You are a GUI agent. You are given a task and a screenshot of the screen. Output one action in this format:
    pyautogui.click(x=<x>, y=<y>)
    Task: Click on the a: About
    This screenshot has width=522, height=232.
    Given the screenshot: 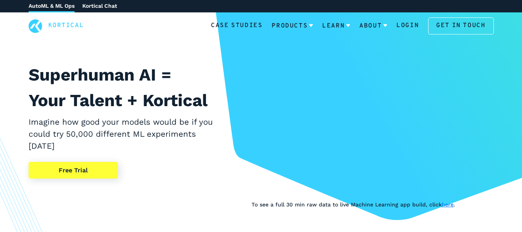 What is the action you would take?
    pyautogui.click(x=373, y=26)
    